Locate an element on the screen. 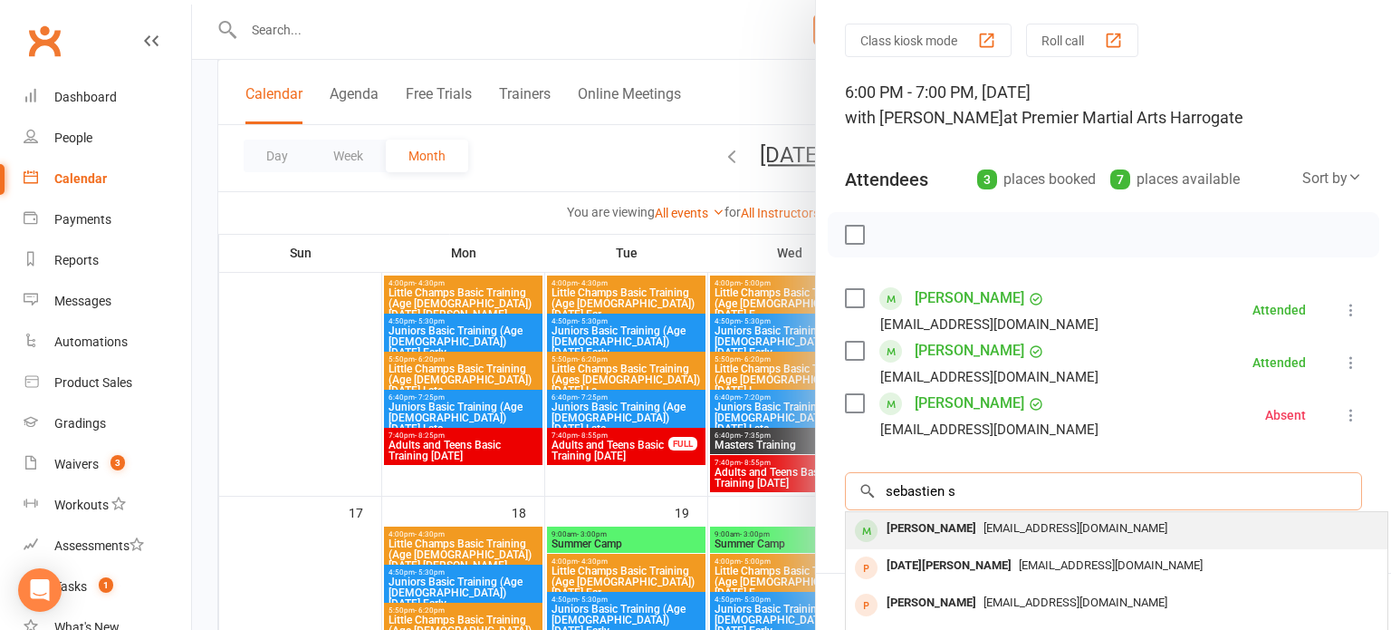  a: Waivers 3 is located at coordinates (107, 464).